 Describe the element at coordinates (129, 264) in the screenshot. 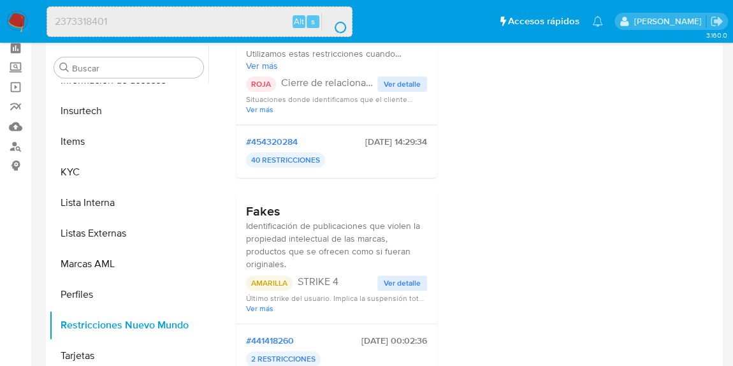

I see `button: Marcas AML` at that location.